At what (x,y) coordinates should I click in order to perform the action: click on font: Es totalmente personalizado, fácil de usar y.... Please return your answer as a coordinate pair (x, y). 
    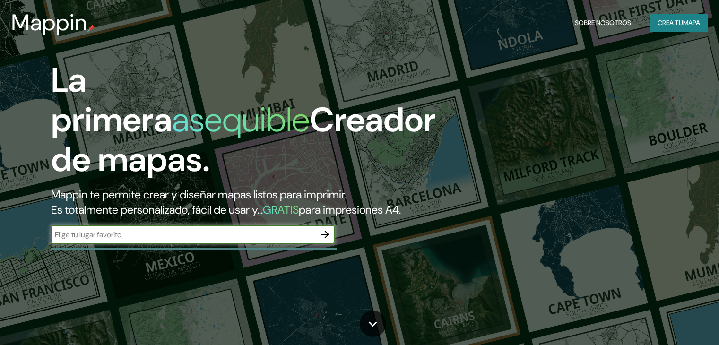
    Looking at the image, I should click on (157, 209).